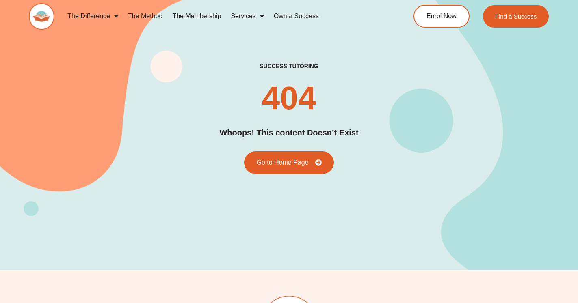 The width and height of the screenshot is (578, 303). I want to click on span: Find a Success, so click(515, 16).